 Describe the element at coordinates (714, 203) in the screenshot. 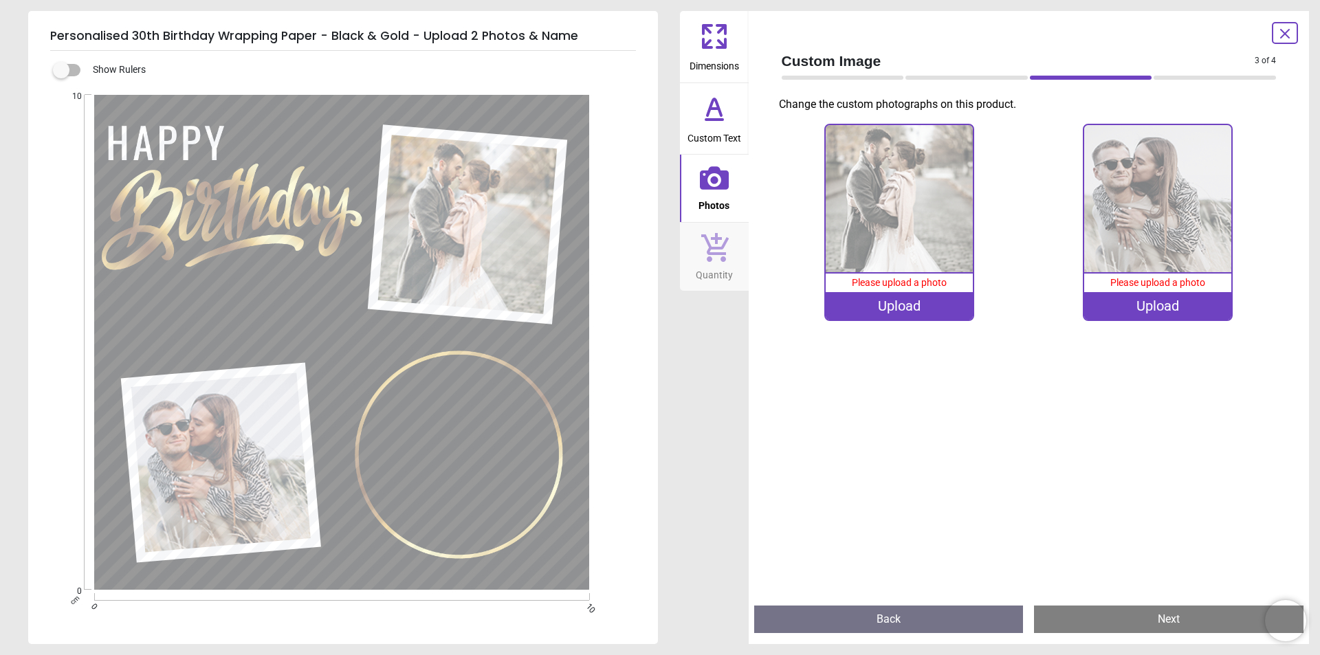

I see `span: Photos` at that location.